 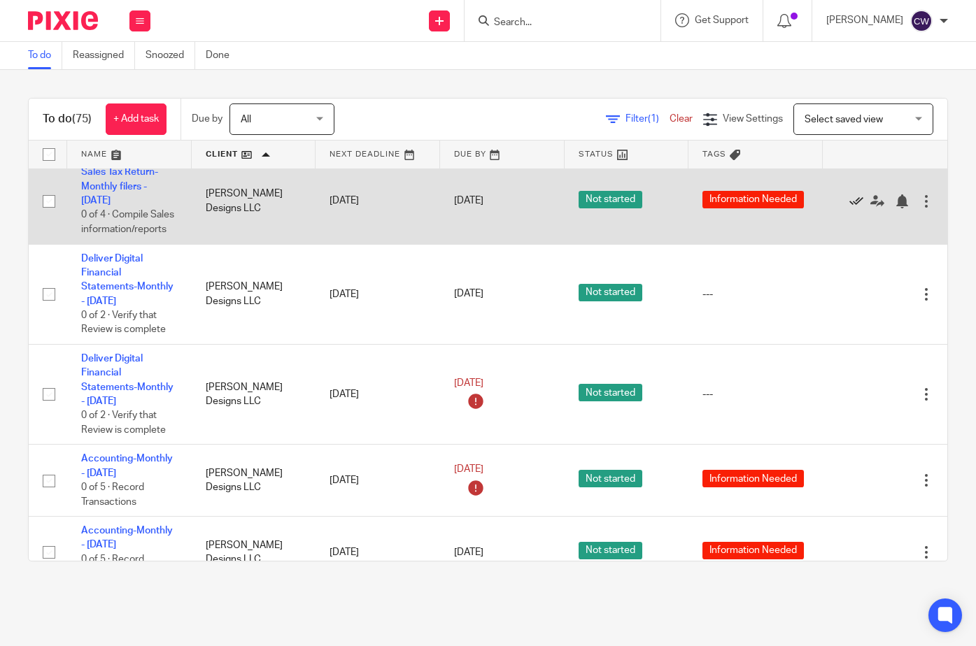 What do you see at coordinates (921, 21) in the screenshot?
I see `img: svg%3E` at bounding box center [921, 21].